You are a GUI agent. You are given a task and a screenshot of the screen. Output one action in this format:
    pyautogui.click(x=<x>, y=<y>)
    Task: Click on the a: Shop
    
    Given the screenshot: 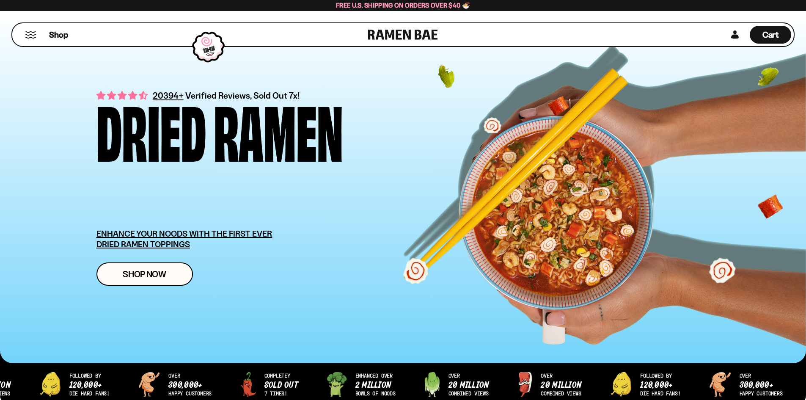 What is the action you would take?
    pyautogui.click(x=58, y=35)
    